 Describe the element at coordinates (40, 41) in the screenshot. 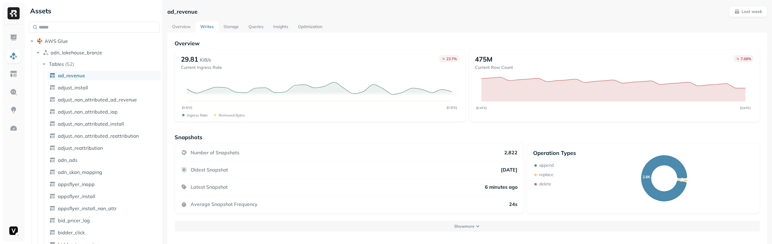

I see `img: root` at that location.